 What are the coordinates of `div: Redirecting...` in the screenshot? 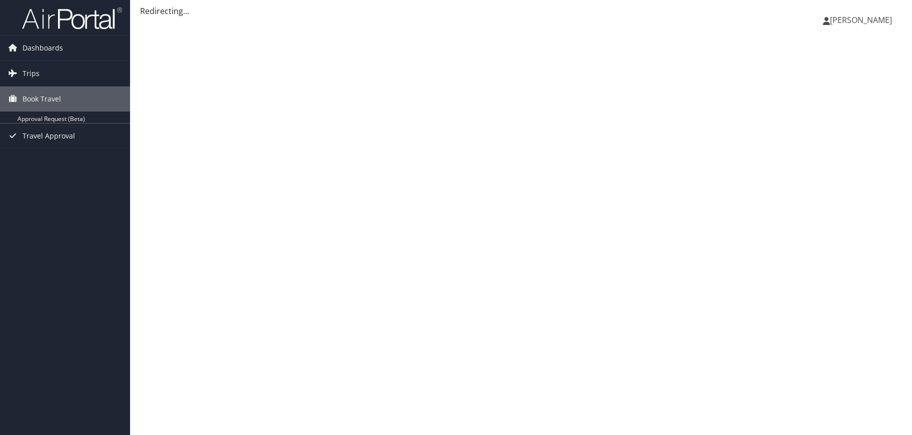 It's located at (521, 11).